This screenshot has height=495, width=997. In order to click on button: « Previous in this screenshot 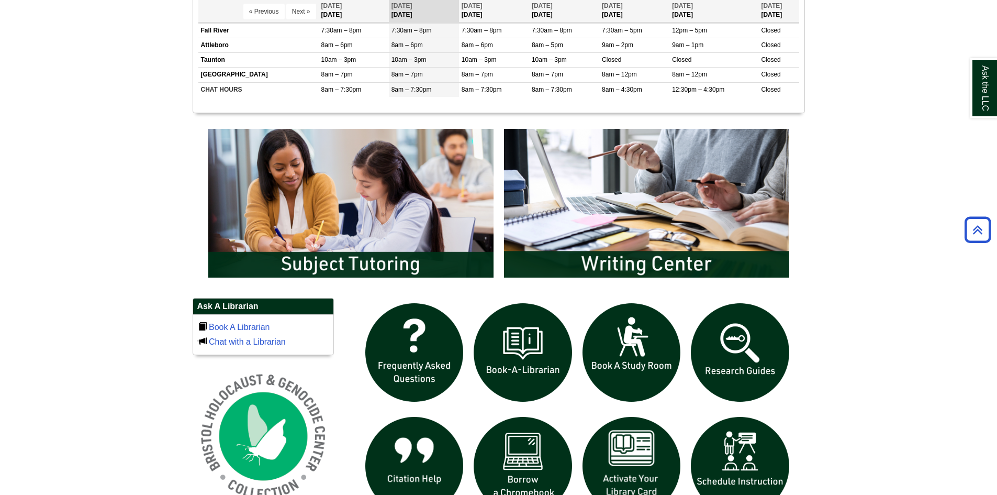, I will do `click(264, 12)`.